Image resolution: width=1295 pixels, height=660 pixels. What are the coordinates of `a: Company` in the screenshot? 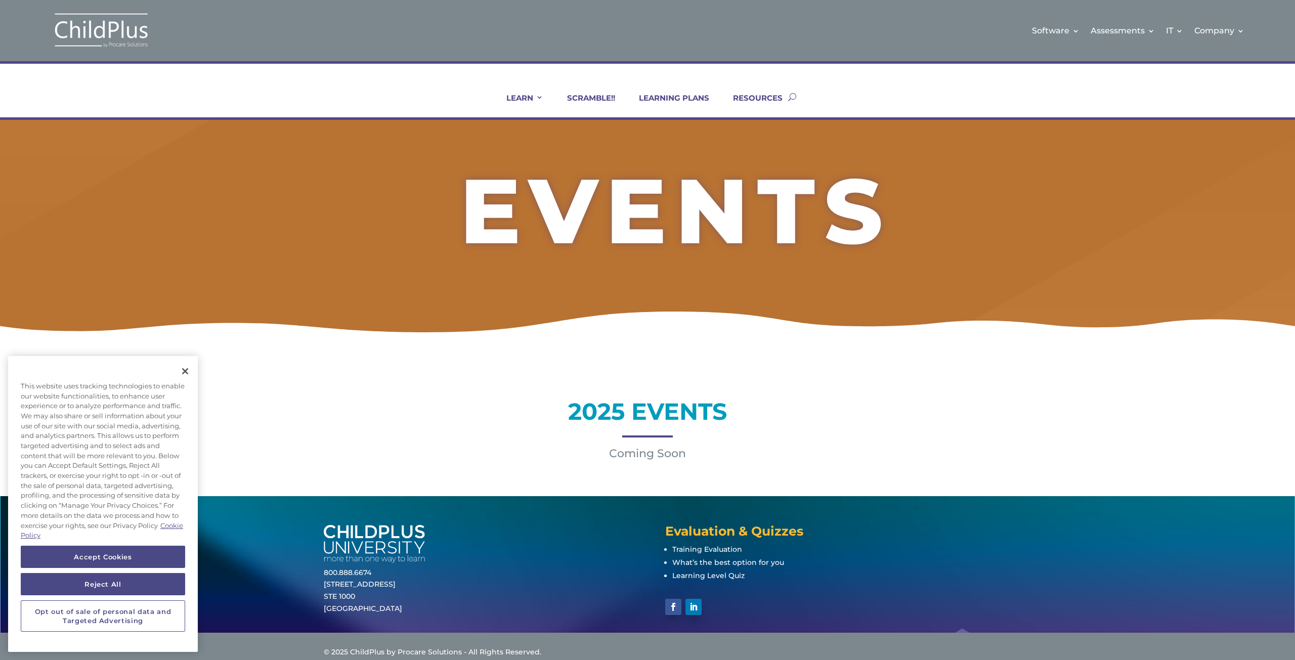 It's located at (1219, 30).